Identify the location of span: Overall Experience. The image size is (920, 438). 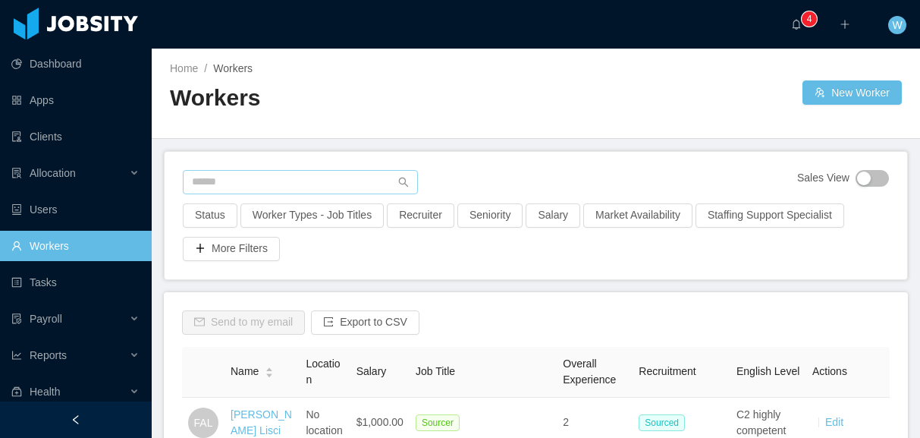
(589, 371).